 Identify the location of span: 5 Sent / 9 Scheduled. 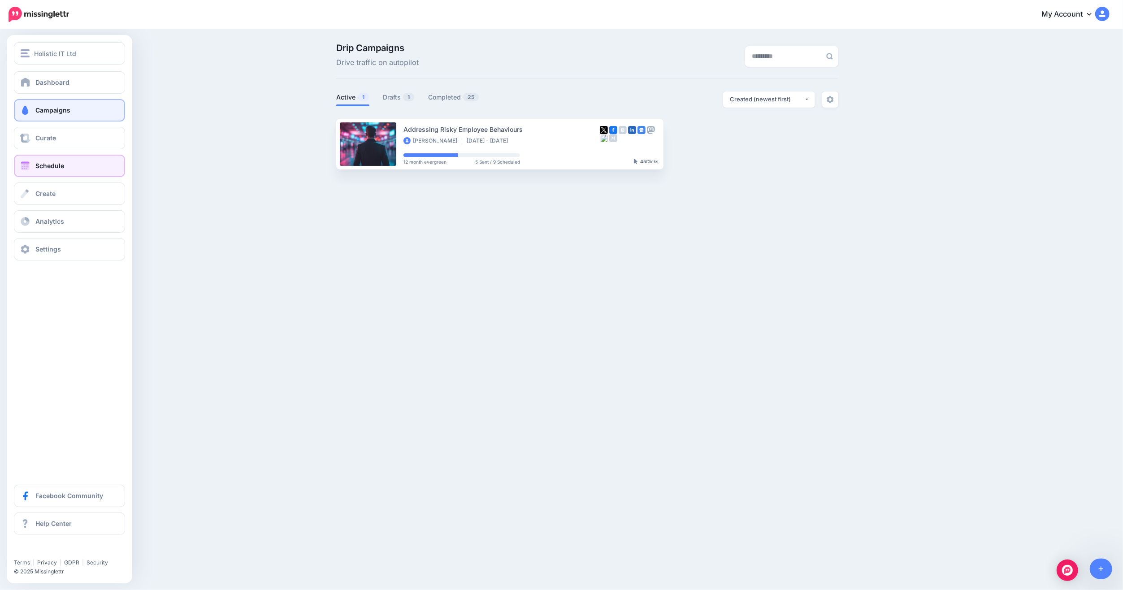
(498, 162).